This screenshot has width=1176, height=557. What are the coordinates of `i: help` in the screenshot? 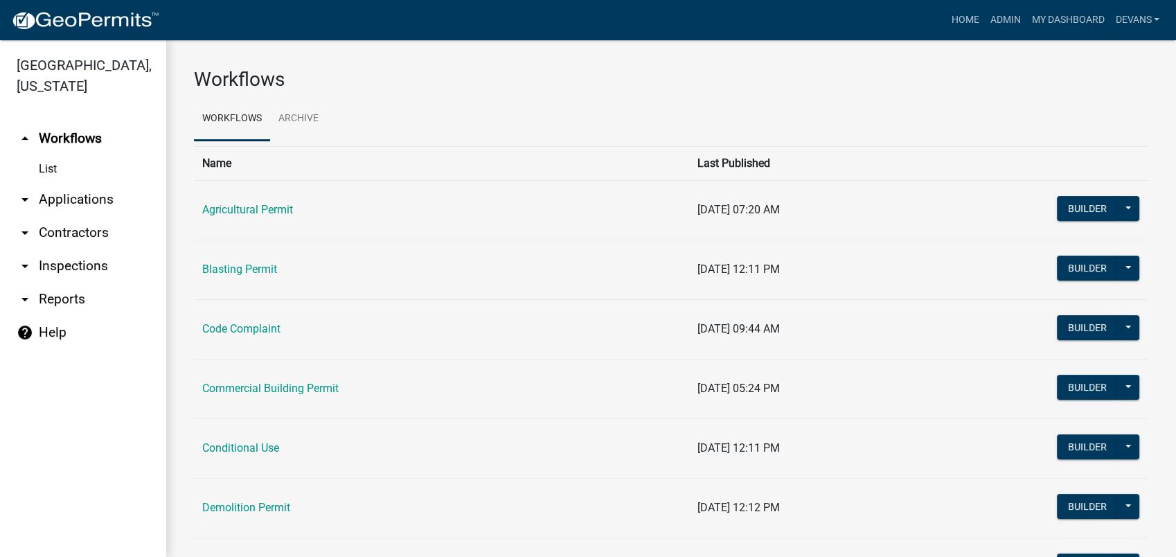 It's located at (25, 332).